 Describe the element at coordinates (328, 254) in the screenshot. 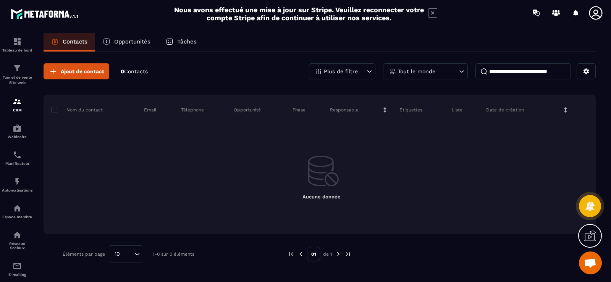

I see `p: de 1` at that location.